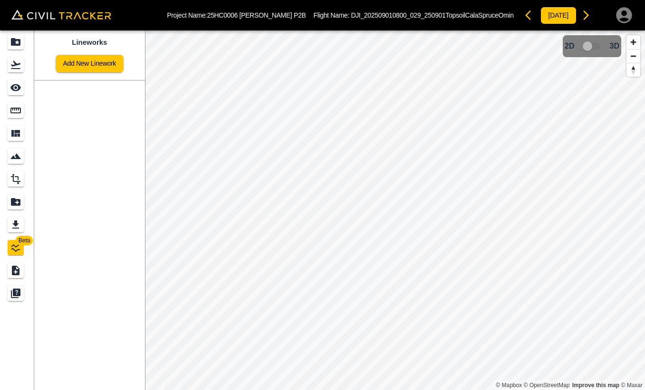 This screenshot has height=390, width=645. Describe the element at coordinates (547, 385) in the screenshot. I see `a: OpenStreetMap` at that location.